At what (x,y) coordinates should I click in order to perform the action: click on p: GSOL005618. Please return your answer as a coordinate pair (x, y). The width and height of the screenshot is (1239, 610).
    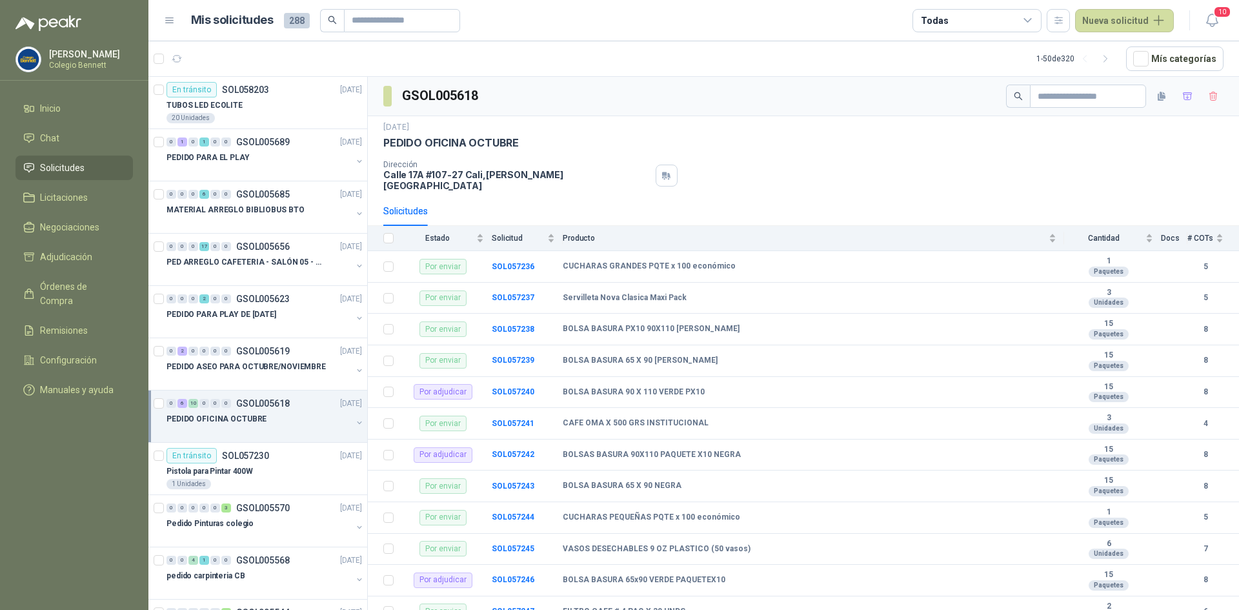
    Looking at the image, I should click on (263, 403).